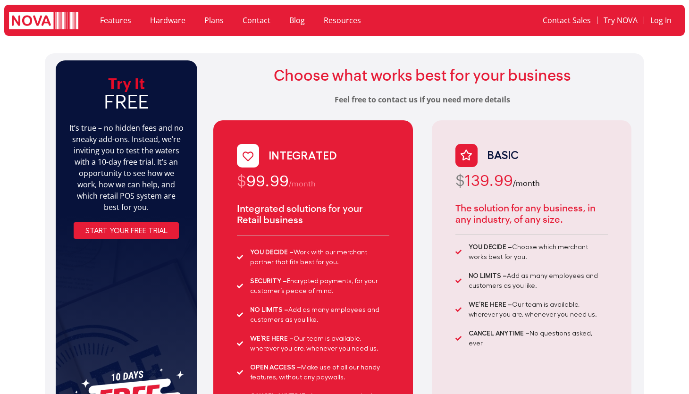  I want to click on h2: BASIC, so click(503, 155).